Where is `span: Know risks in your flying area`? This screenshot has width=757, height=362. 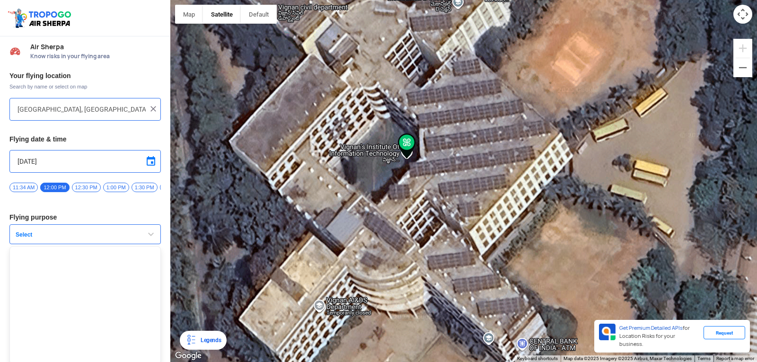
span: Know risks in your flying area is located at coordinates (96, 56).